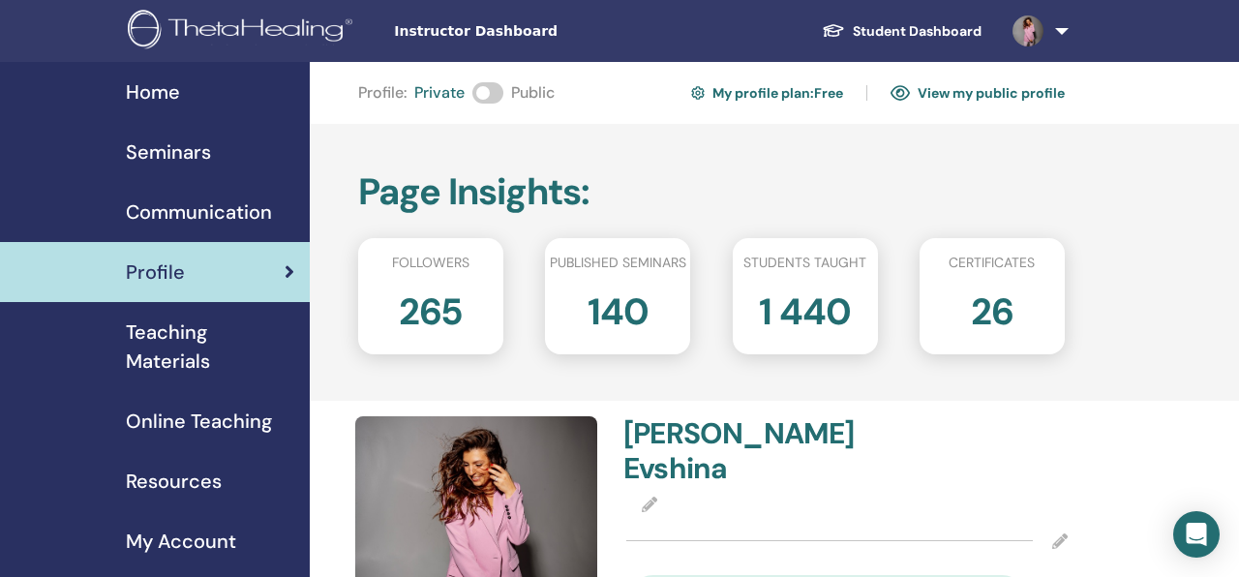  What do you see at coordinates (901, 93) in the screenshot?
I see `img: eye.svg` at bounding box center [901, 93].